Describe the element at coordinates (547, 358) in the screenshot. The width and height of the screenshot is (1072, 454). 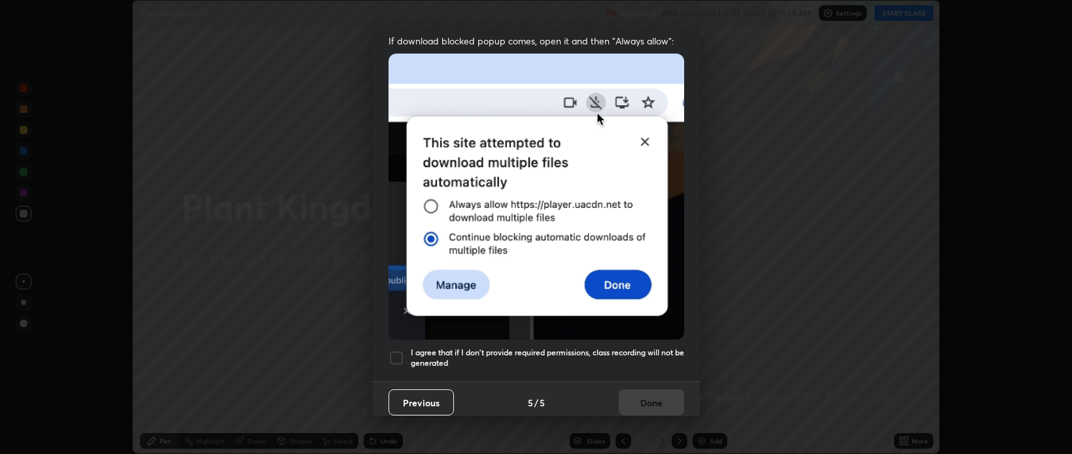
I see `h5: I agree that if I don't provide required permissions, class recording will not be generated` at that location.